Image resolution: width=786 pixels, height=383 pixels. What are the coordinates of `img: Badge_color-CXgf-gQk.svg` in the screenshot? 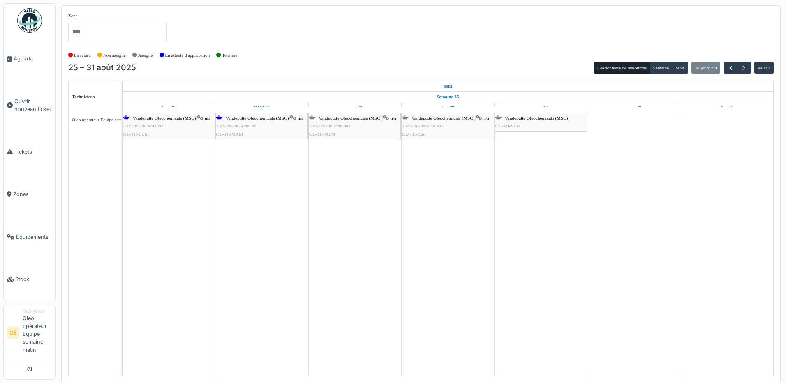 It's located at (30, 21).